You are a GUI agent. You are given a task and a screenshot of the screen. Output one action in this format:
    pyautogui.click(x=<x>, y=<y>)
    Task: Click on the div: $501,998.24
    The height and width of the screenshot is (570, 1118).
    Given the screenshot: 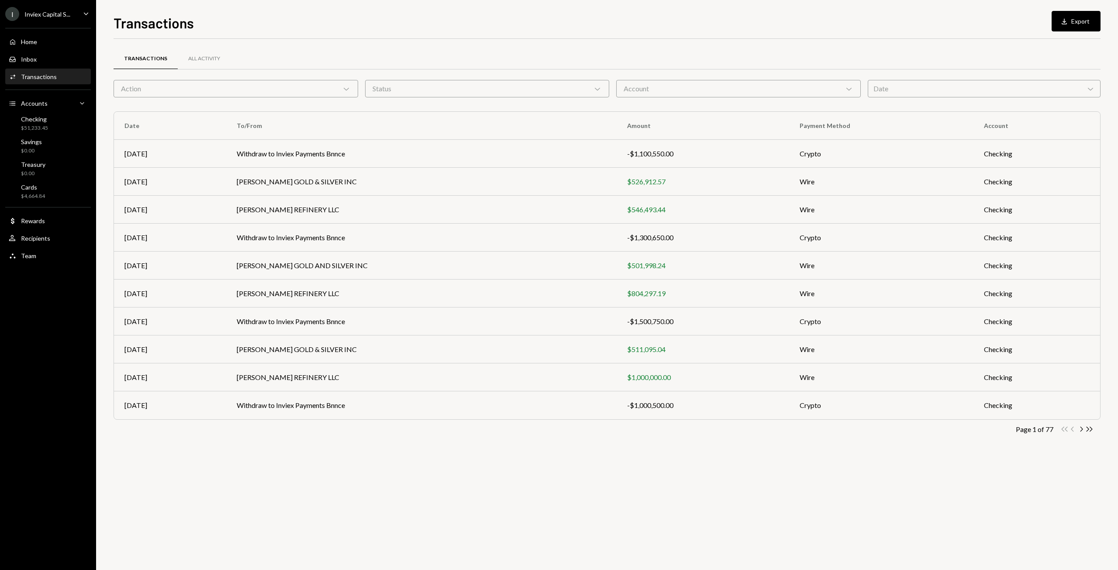 What is the action you would take?
    pyautogui.click(x=703, y=265)
    